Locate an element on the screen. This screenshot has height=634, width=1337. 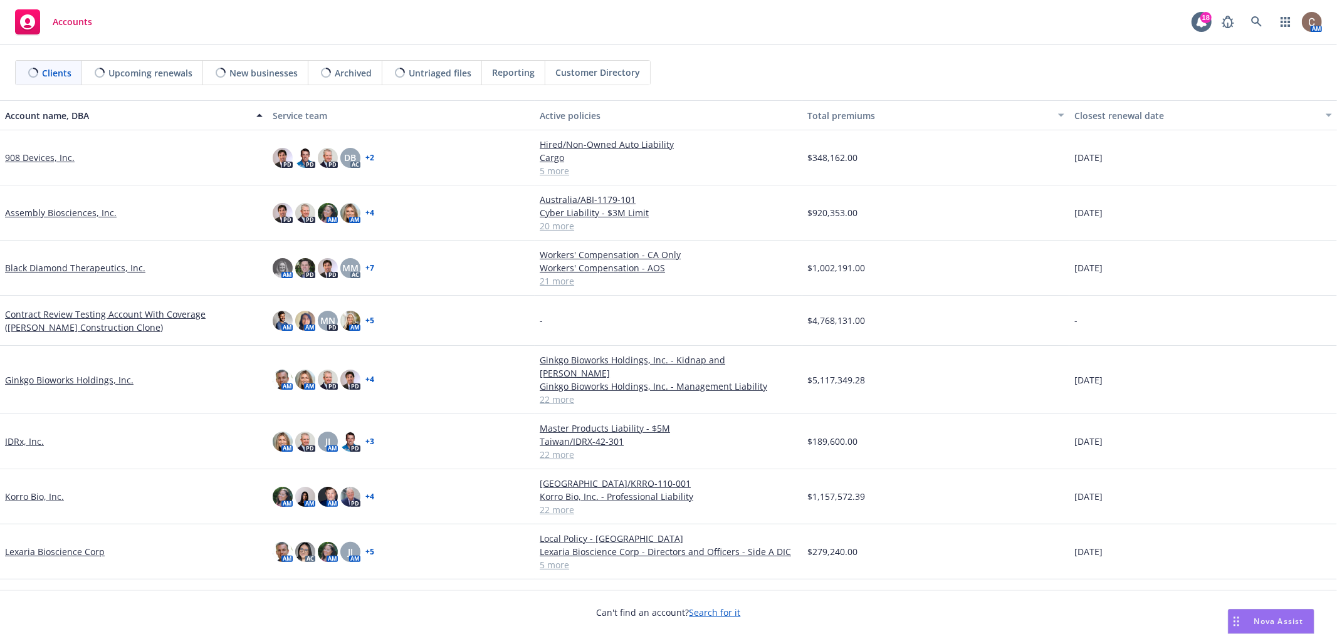
a: + 2 is located at coordinates (370, 158).